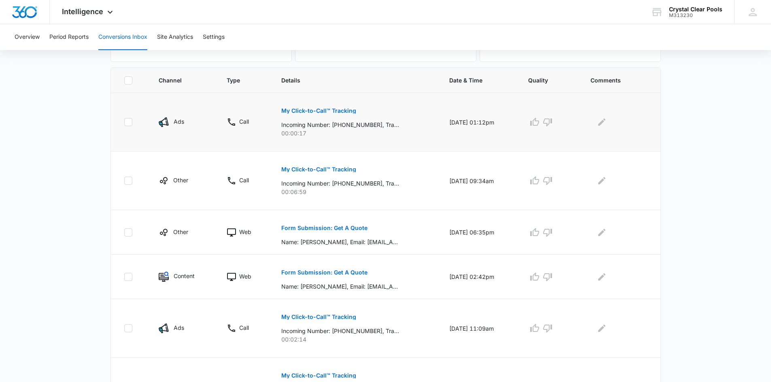  Describe the element at coordinates (238, 80) in the screenshot. I see `span: Type` at that location.